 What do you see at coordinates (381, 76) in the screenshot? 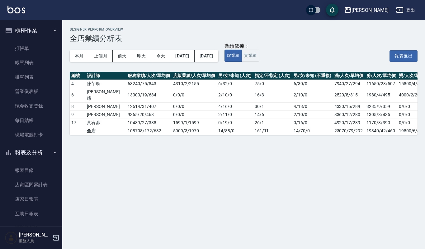
I see `th: 剪/人次/單均價` at bounding box center [381, 76].